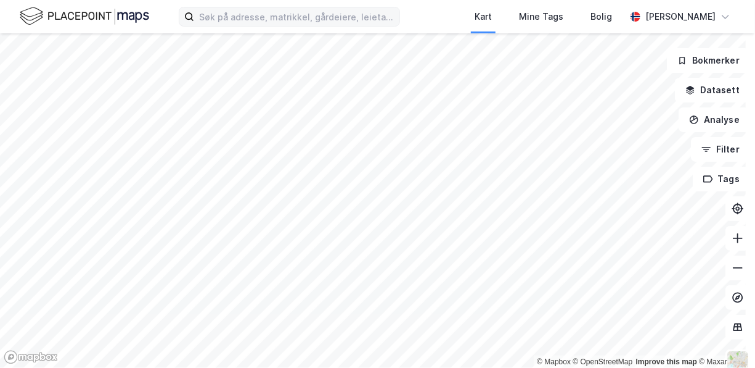 The height and width of the screenshot is (368, 755). Describe the element at coordinates (725, 338) in the screenshot. I see `div: Kontrollprogram for chat` at that location.